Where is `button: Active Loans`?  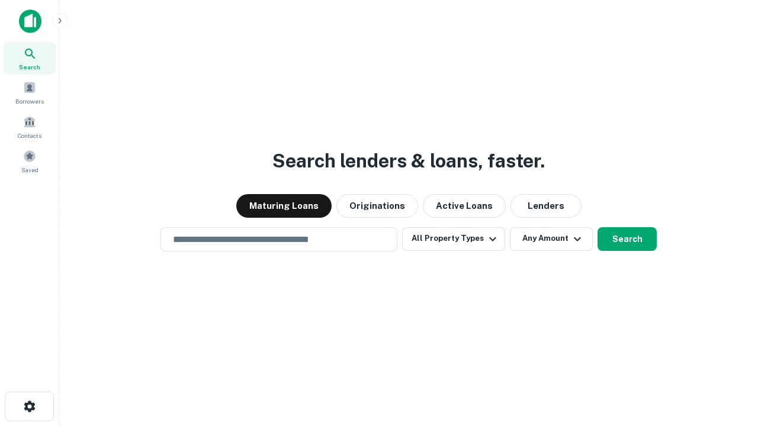
button: Active Loans is located at coordinates (464, 206).